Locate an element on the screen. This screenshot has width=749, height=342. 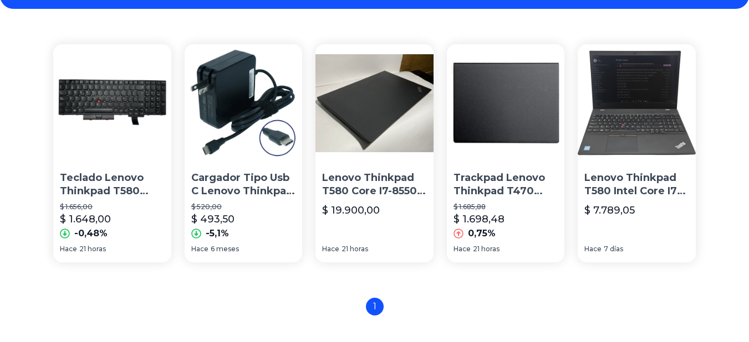
p: $ 1.685,88 is located at coordinates (505, 207).